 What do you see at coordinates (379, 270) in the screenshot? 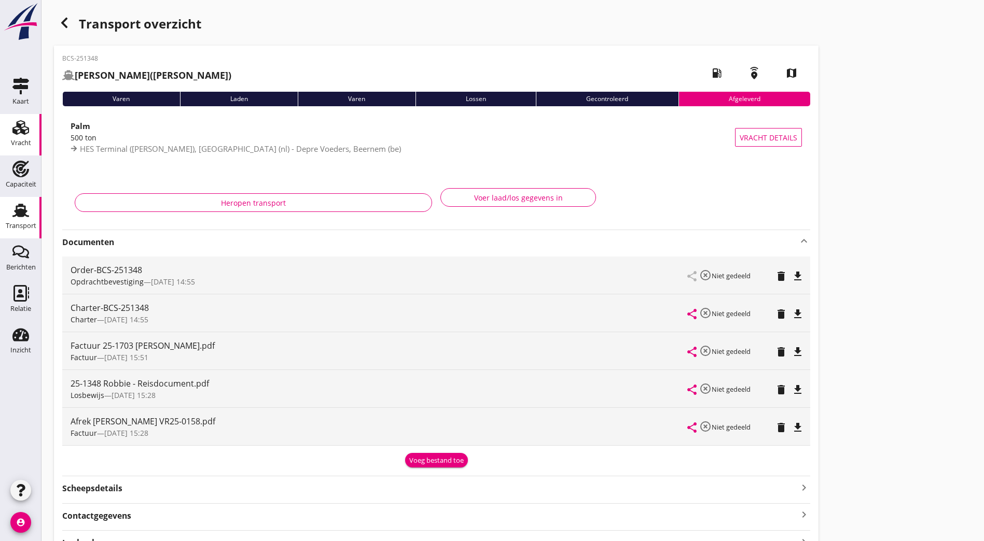
I see `div: Order-BCS-251348` at bounding box center [379, 270].